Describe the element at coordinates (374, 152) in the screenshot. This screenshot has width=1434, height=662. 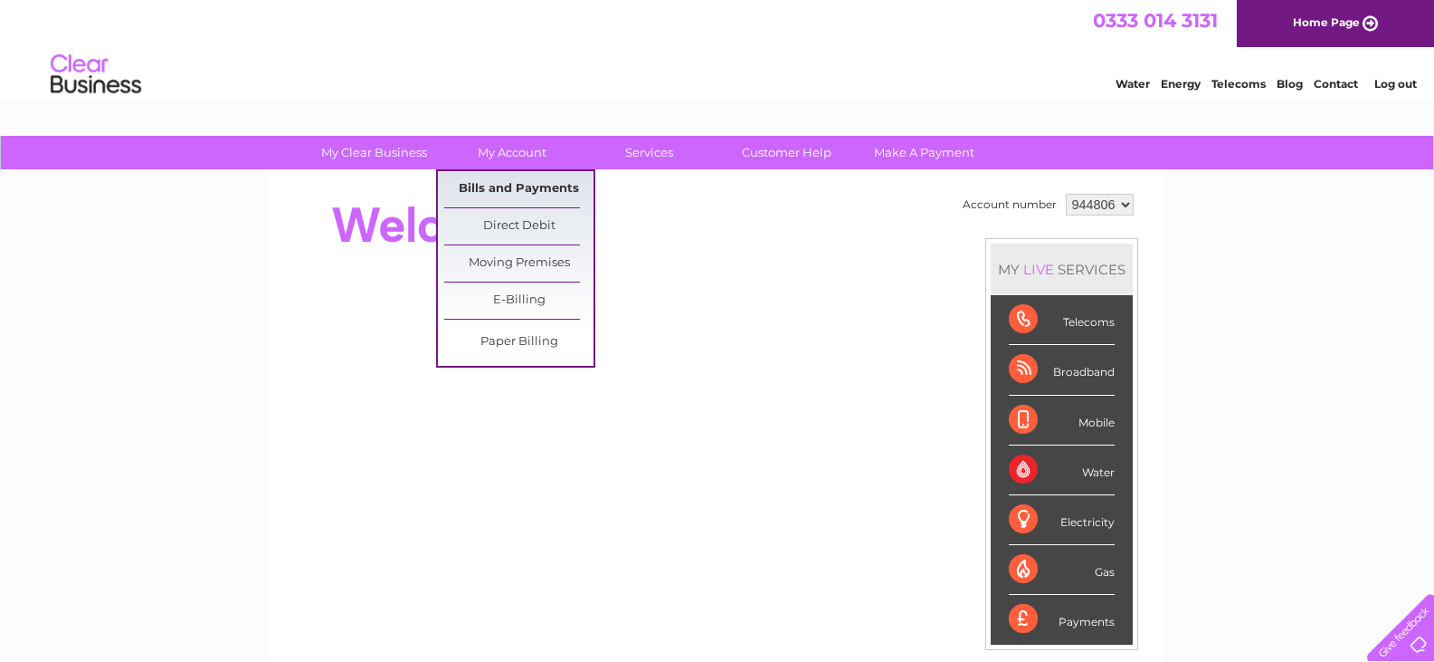
I see `a: My Clear Business` at that location.